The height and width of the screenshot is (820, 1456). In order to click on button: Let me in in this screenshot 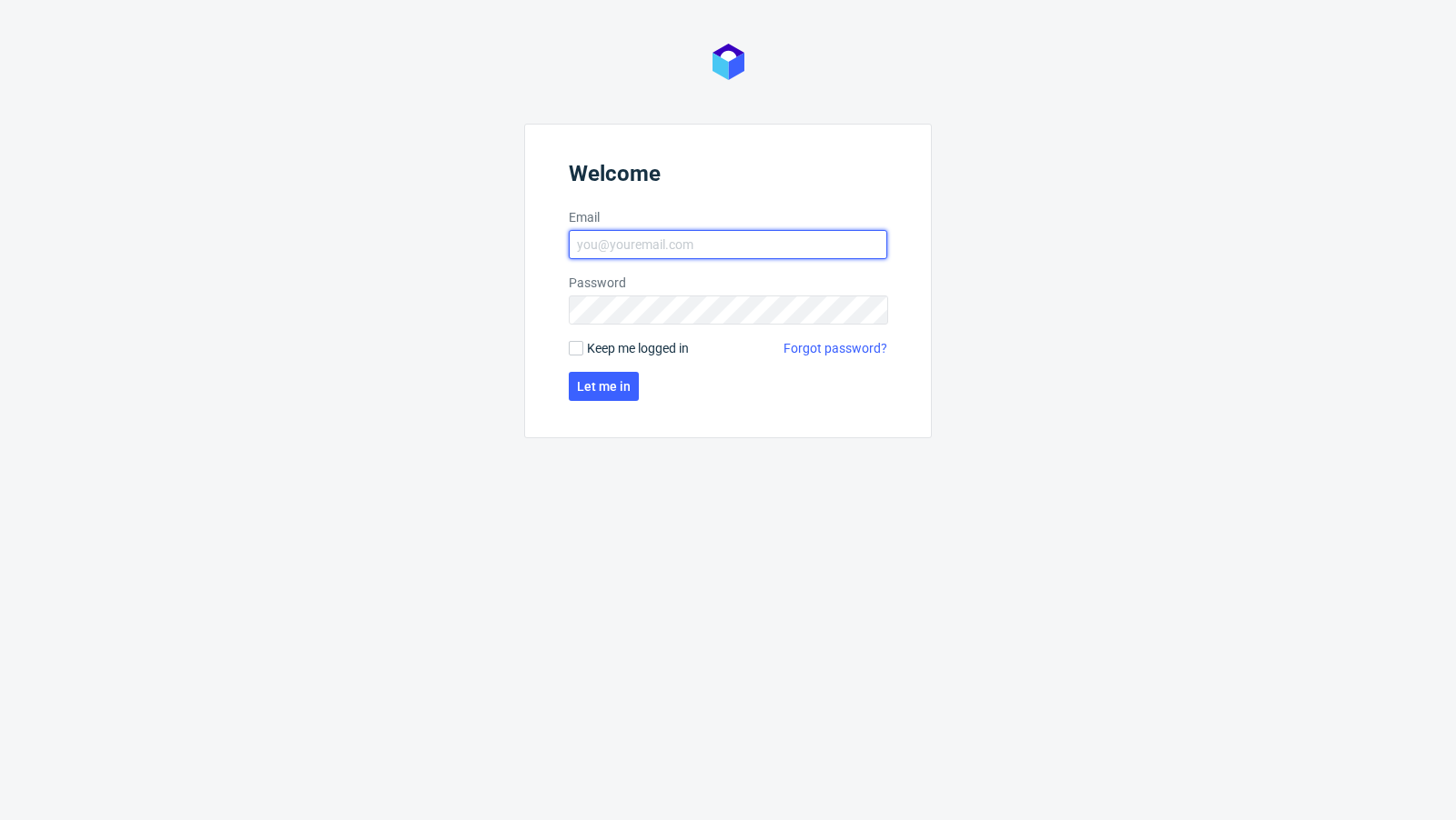, I will do `click(604, 386)`.